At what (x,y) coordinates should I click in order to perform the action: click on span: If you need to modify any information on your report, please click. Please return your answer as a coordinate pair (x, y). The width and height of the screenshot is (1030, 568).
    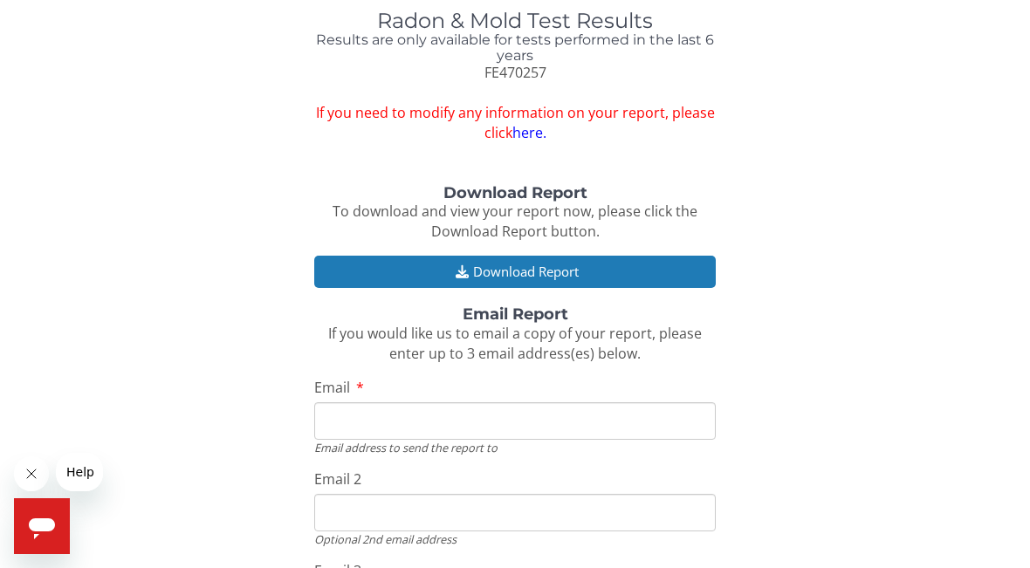
    Looking at the image, I should click on (515, 123).